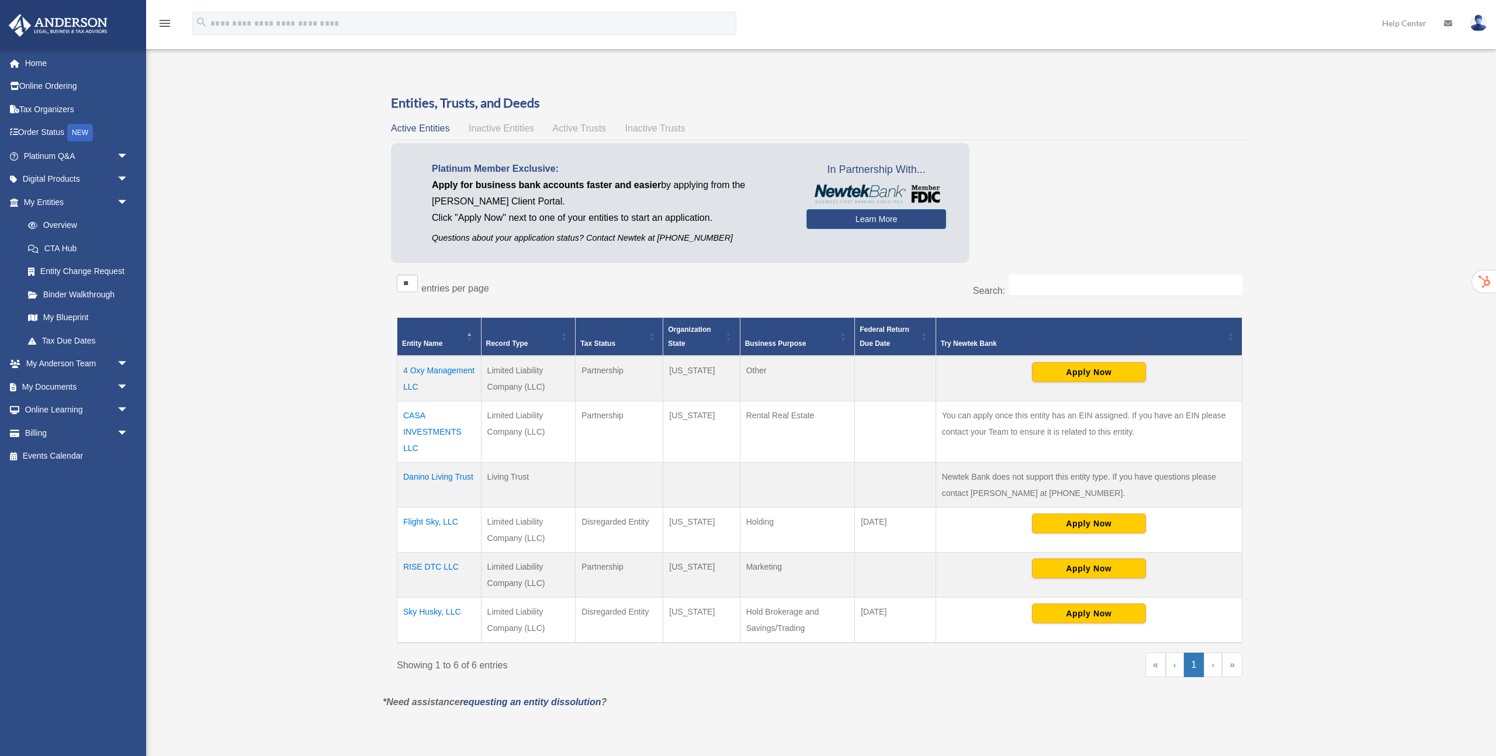 This screenshot has width=1496, height=756. I want to click on a: My Blueprint, so click(78, 318).